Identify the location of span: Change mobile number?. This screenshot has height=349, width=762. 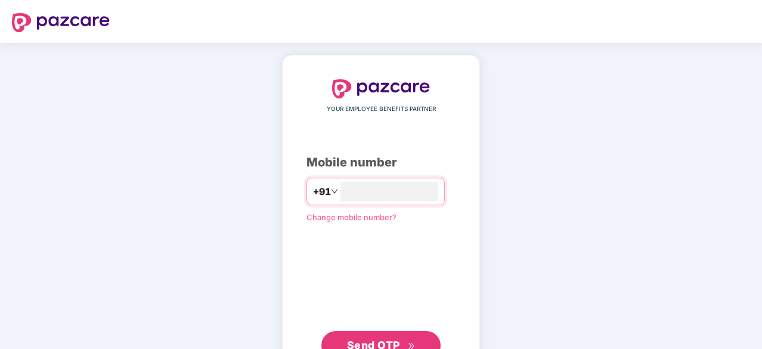
(351, 217).